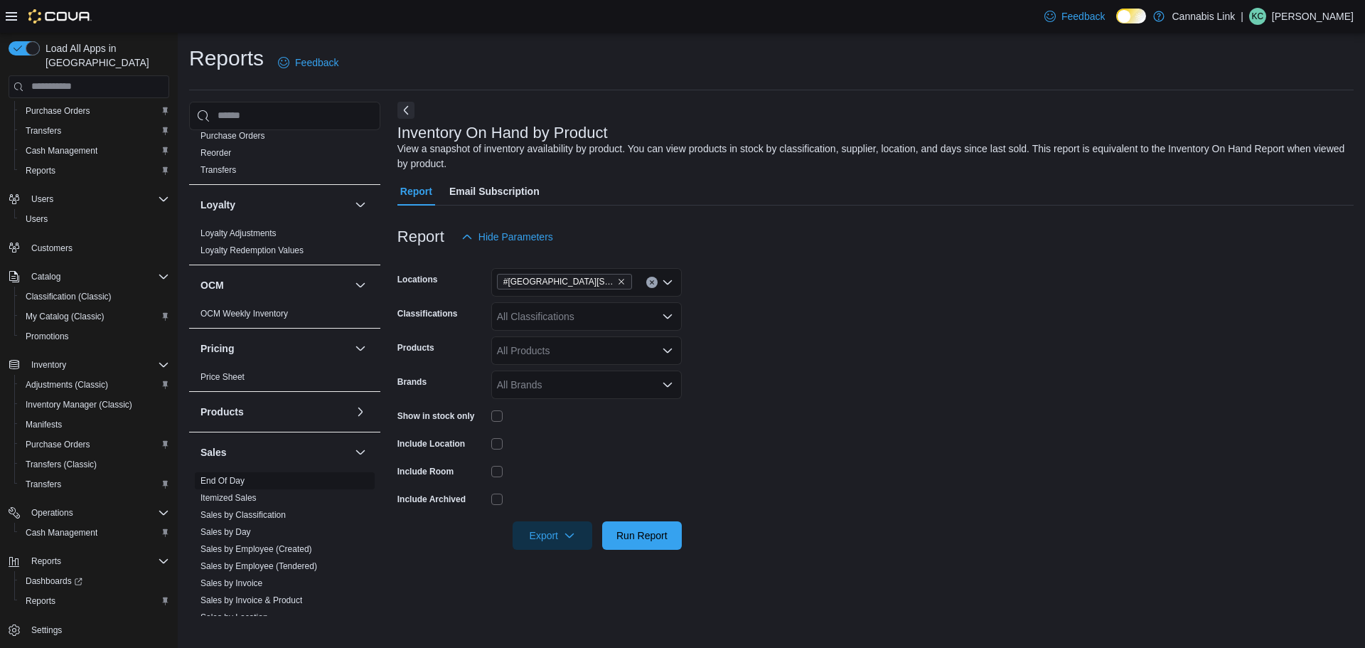  Describe the element at coordinates (259, 566) in the screenshot. I see `span: Sales by Employee (Tendered)` at that location.